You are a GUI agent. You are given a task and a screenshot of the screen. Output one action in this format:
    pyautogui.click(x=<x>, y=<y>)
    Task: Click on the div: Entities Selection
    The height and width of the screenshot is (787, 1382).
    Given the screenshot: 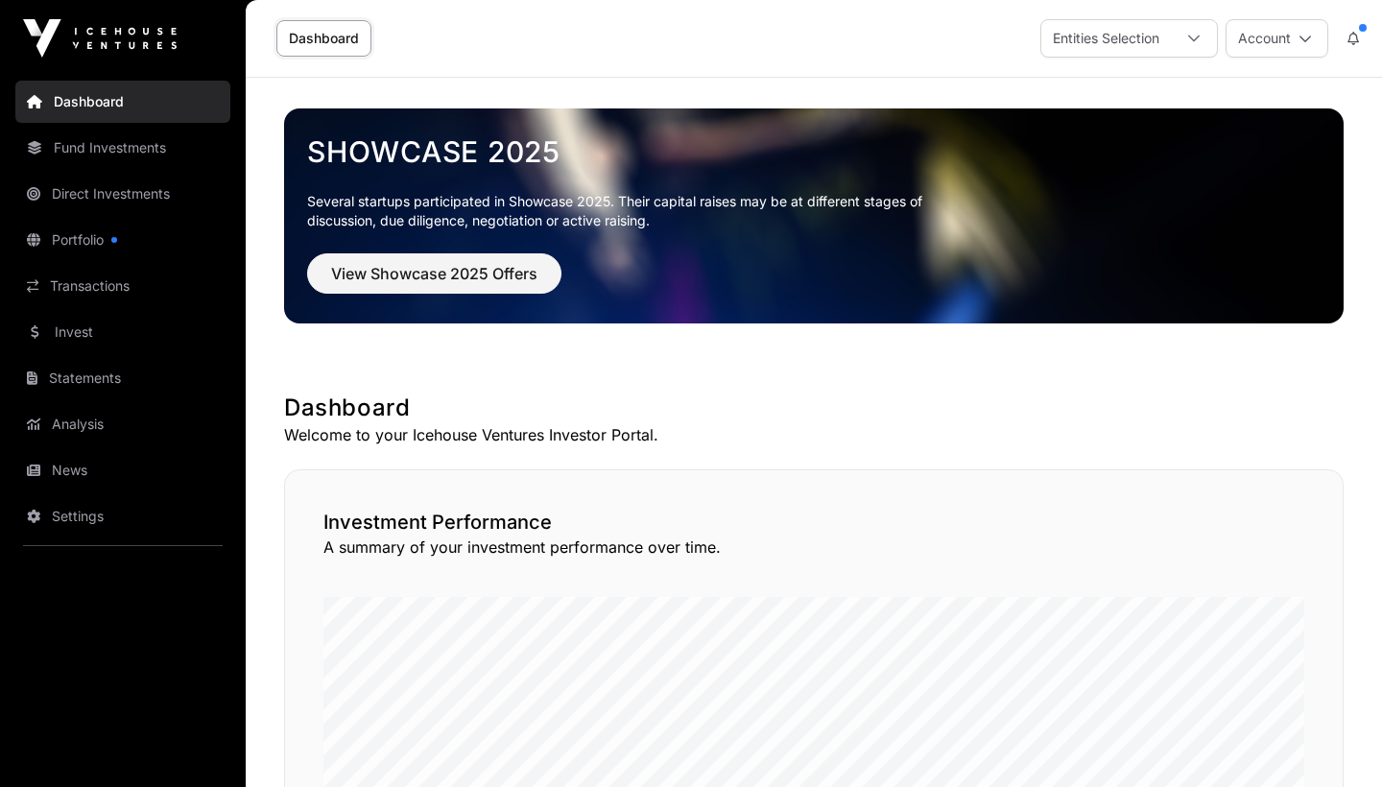 What is the action you would take?
    pyautogui.click(x=1105, y=38)
    